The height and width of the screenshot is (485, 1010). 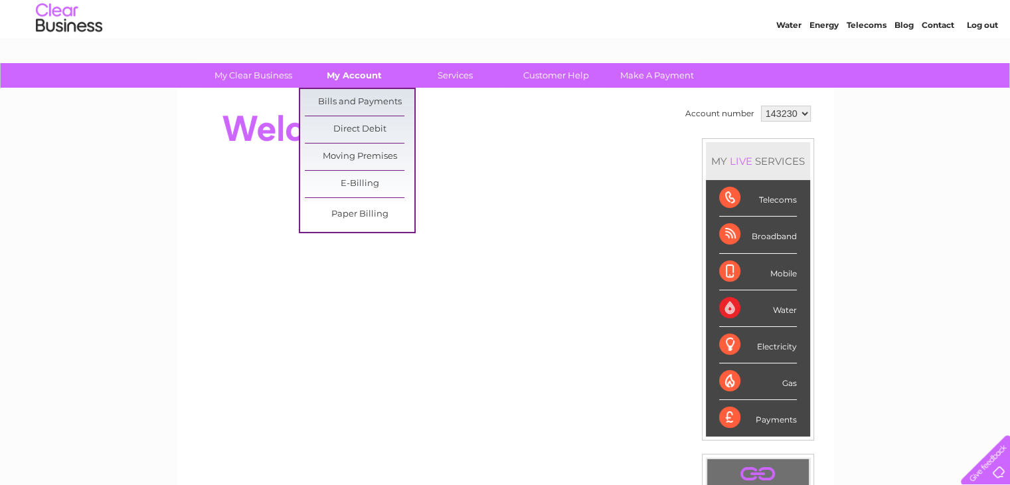 What do you see at coordinates (758, 235) in the screenshot?
I see `div: Broadband` at bounding box center [758, 235].